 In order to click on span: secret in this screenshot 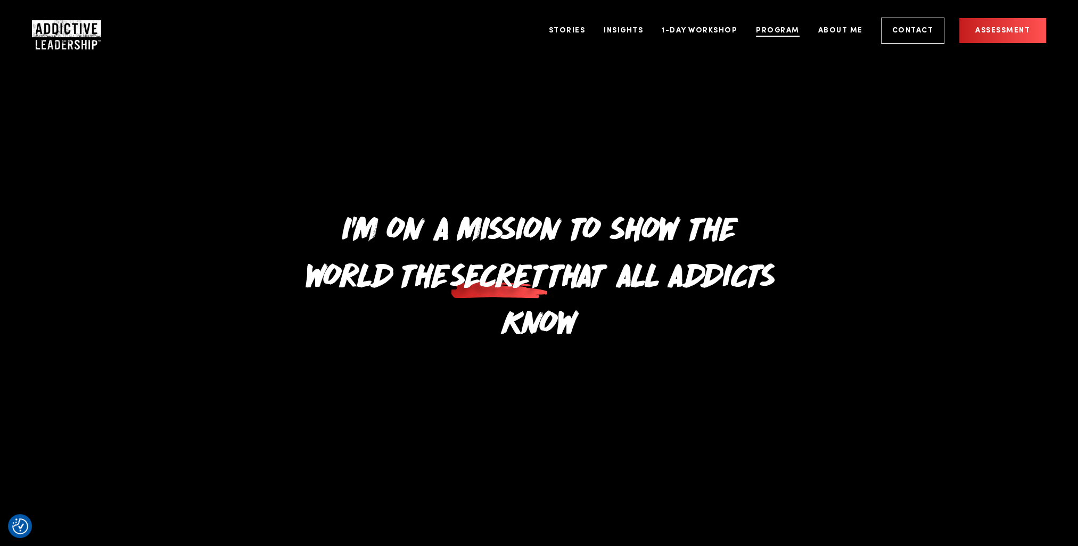, I will do `click(498, 273)`.